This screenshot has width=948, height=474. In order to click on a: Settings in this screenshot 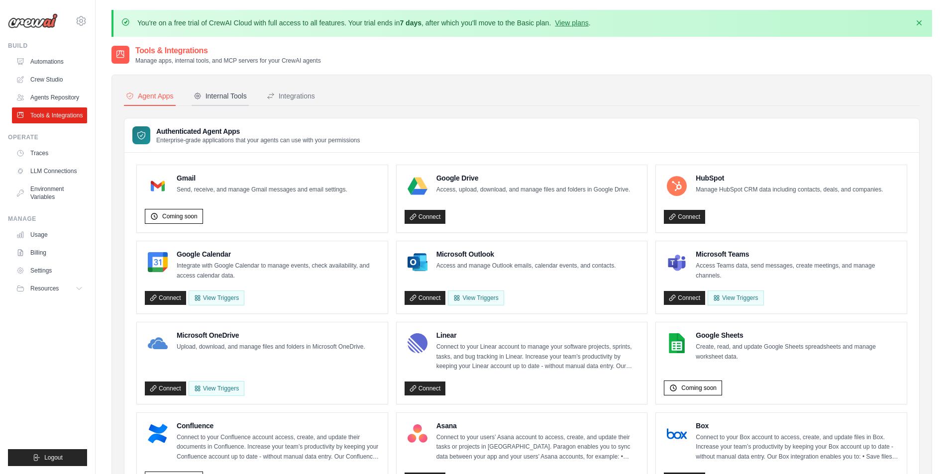, I will do `click(49, 271)`.